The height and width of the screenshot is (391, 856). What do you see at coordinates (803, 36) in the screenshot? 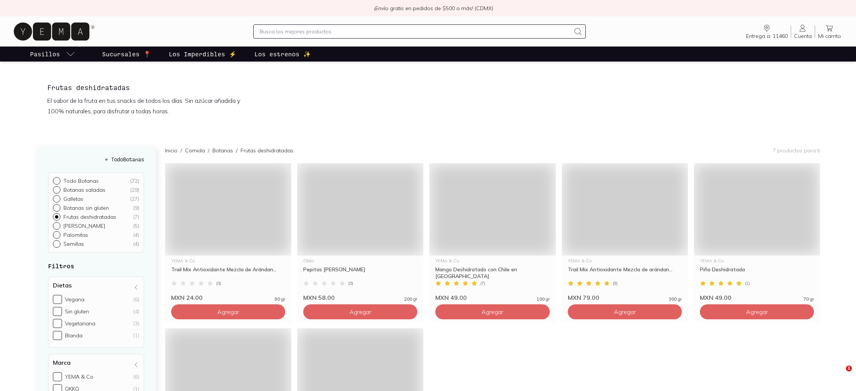
I see `span: Cuenta` at bounding box center [803, 36].